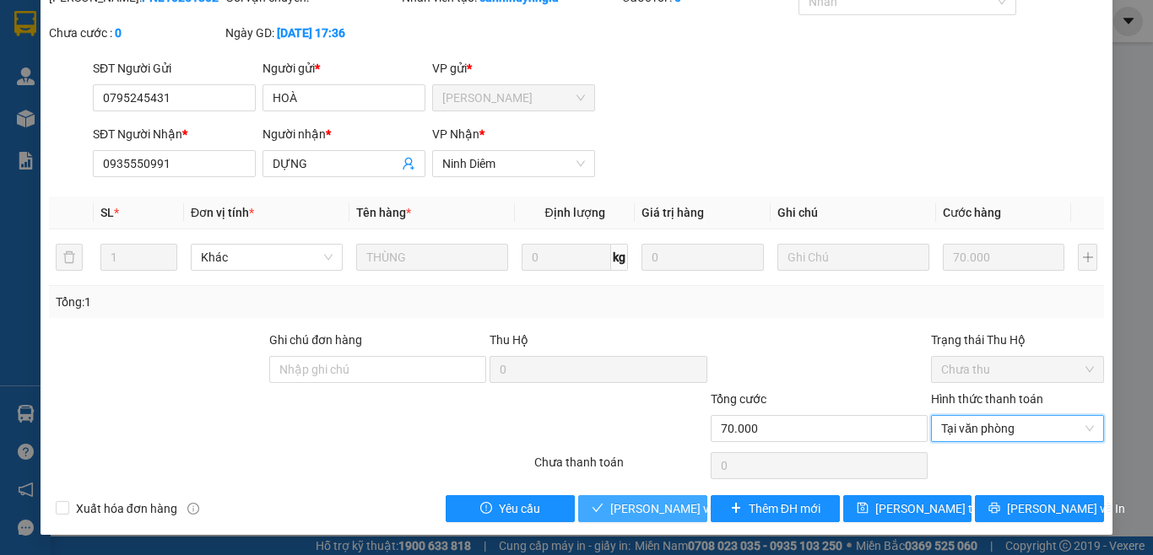 This screenshot has width=1153, height=555. Describe the element at coordinates (456, 134) in the screenshot. I see `span: VP Nhận` at that location.